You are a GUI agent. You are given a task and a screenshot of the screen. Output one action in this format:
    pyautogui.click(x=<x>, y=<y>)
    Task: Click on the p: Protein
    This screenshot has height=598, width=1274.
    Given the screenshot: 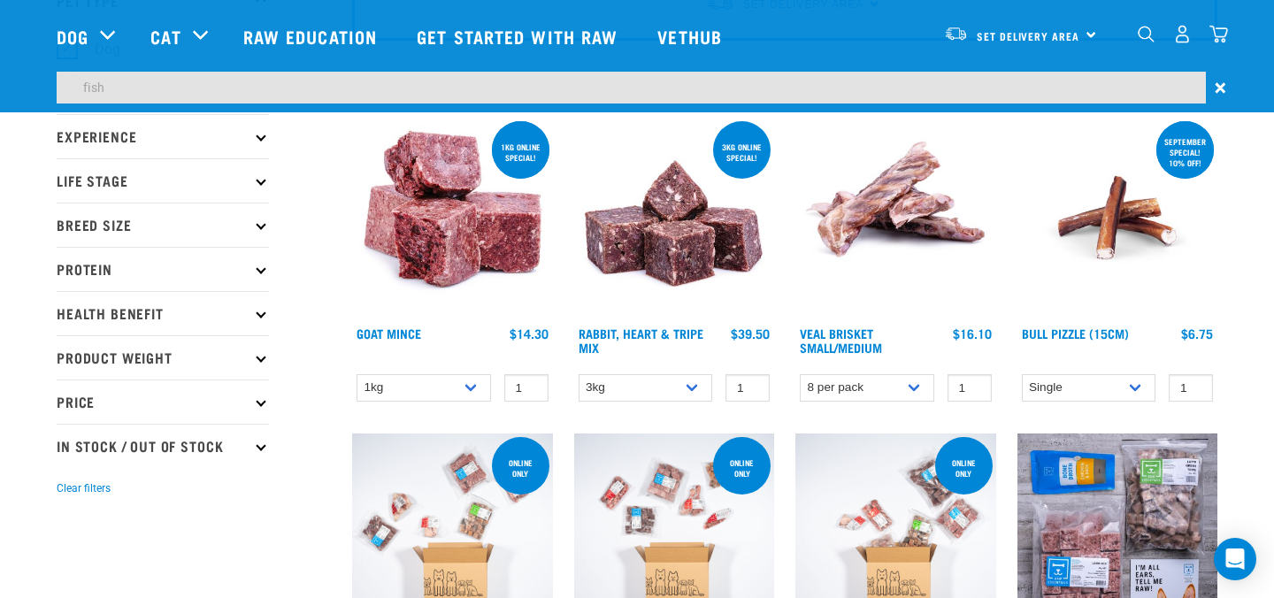 What is the action you would take?
    pyautogui.click(x=163, y=269)
    